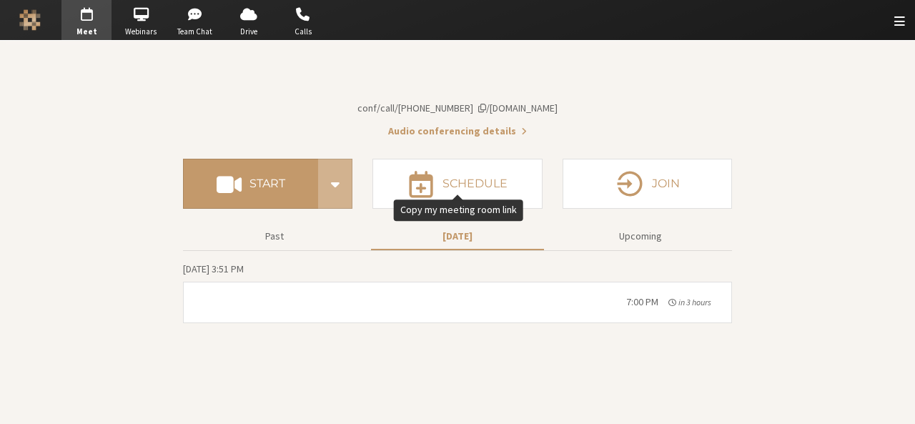  I want to click on h4: Join, so click(666, 184).